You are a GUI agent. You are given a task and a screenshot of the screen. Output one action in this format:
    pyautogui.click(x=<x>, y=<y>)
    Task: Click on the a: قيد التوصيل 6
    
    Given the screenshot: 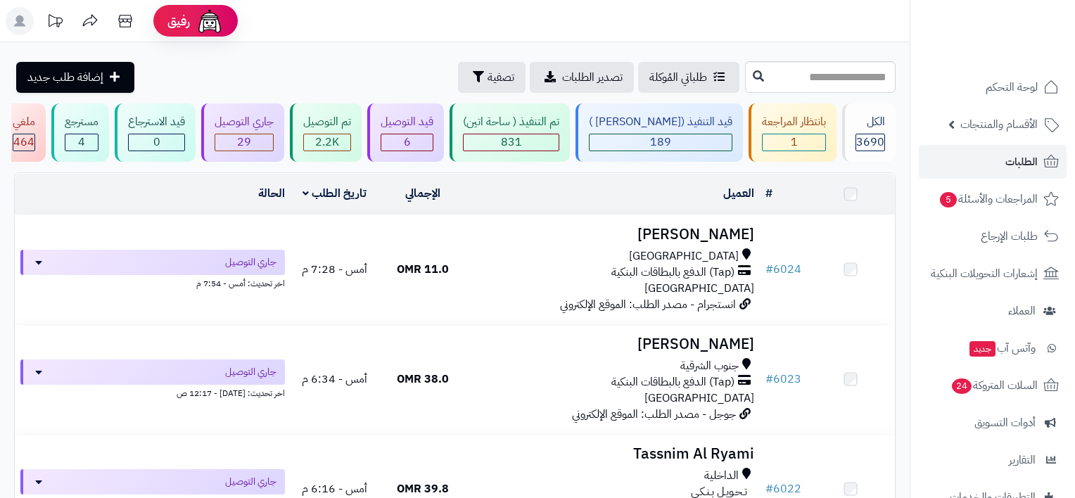 What is the action you would take?
    pyautogui.click(x=405, y=132)
    